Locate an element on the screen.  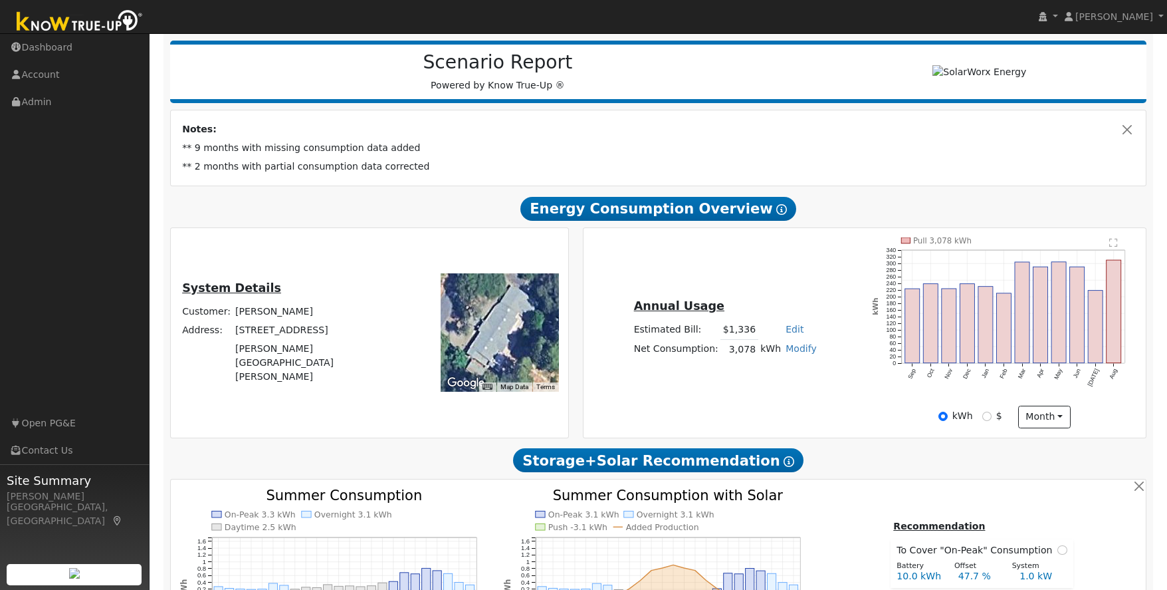
text: 200 is located at coordinates (891, 296).